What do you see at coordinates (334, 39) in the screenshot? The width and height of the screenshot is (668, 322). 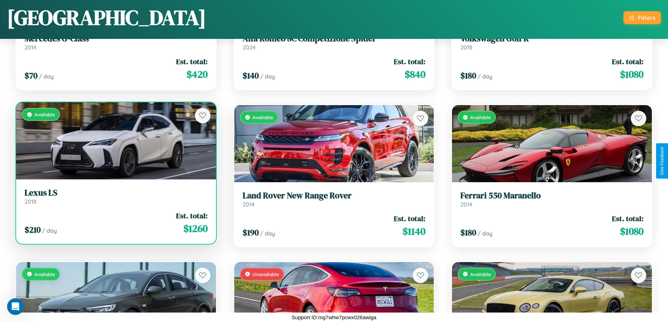 I see `h3: Alfa Romeo 8C Competizione Spider` at bounding box center [334, 39].